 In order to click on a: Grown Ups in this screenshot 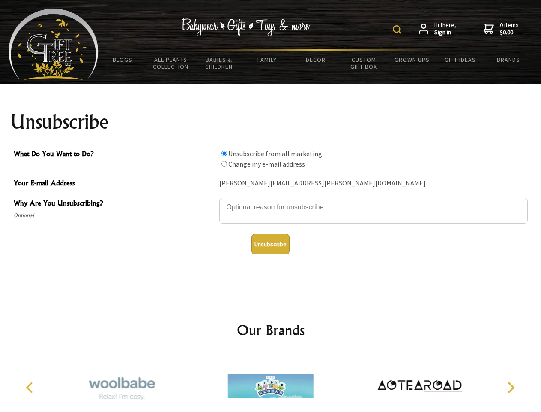, I will do `click(412, 60)`.